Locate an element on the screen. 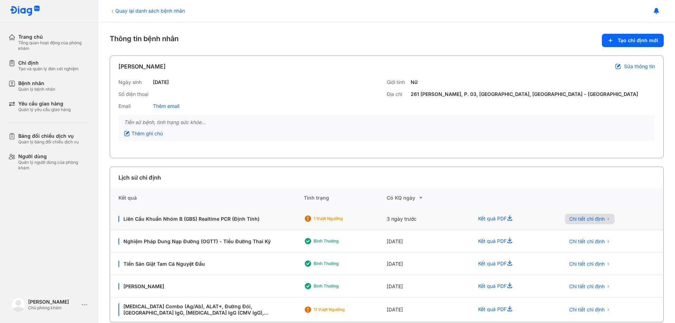 The image size is (675, 323). div: Bảng đối chiếu dịch vụ is located at coordinates (49, 136).